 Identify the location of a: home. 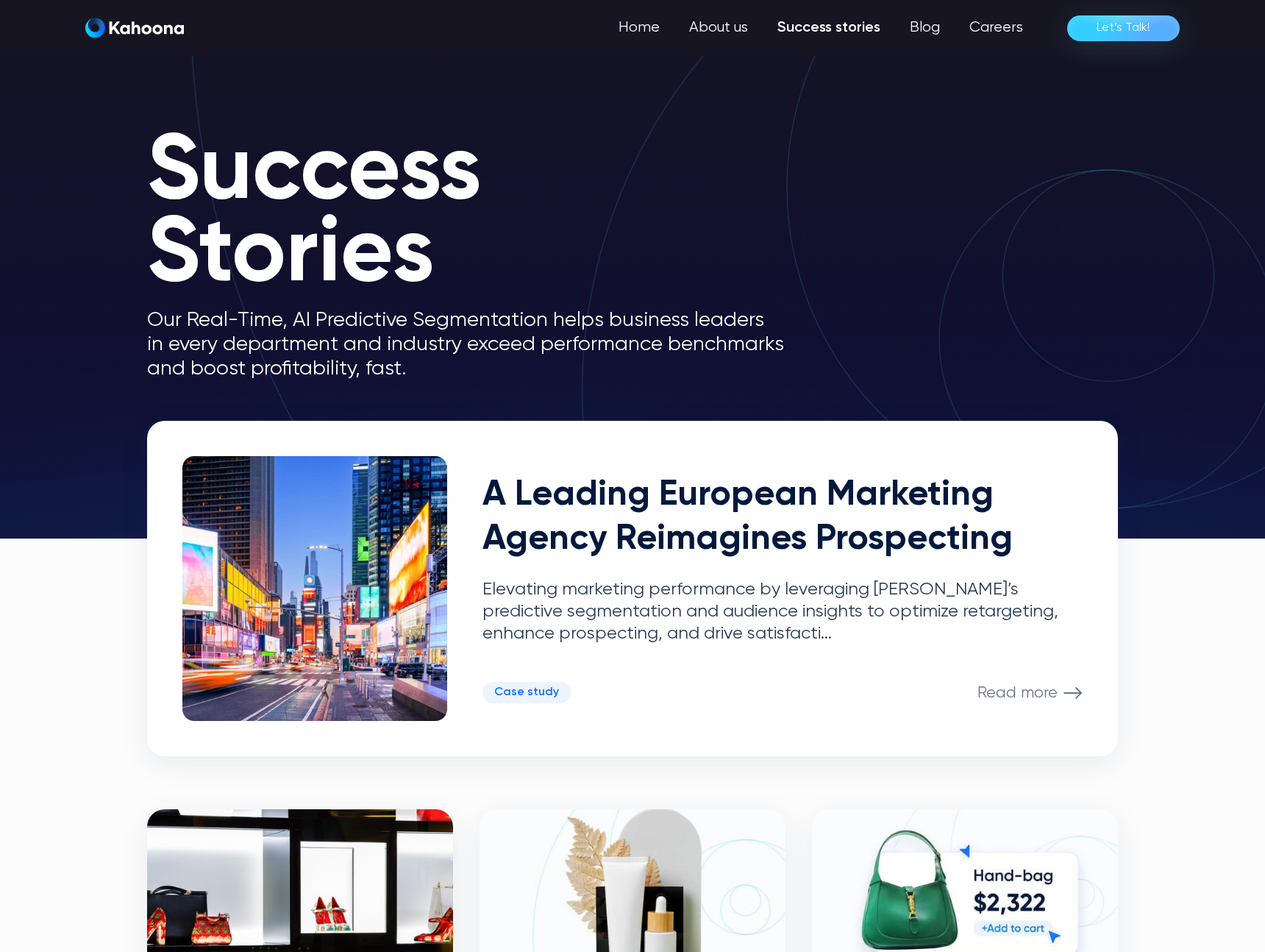
(135, 28).